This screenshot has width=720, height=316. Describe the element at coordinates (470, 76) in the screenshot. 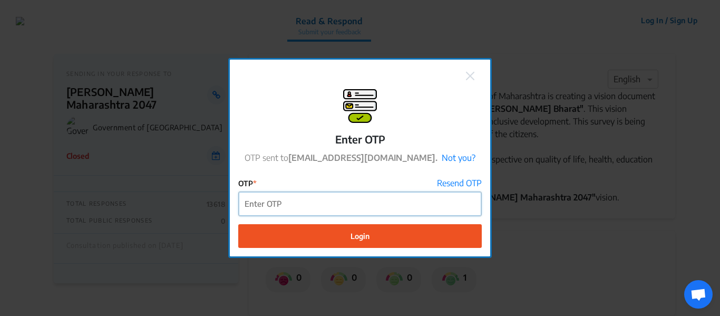

I see `img: close.png` at that location.